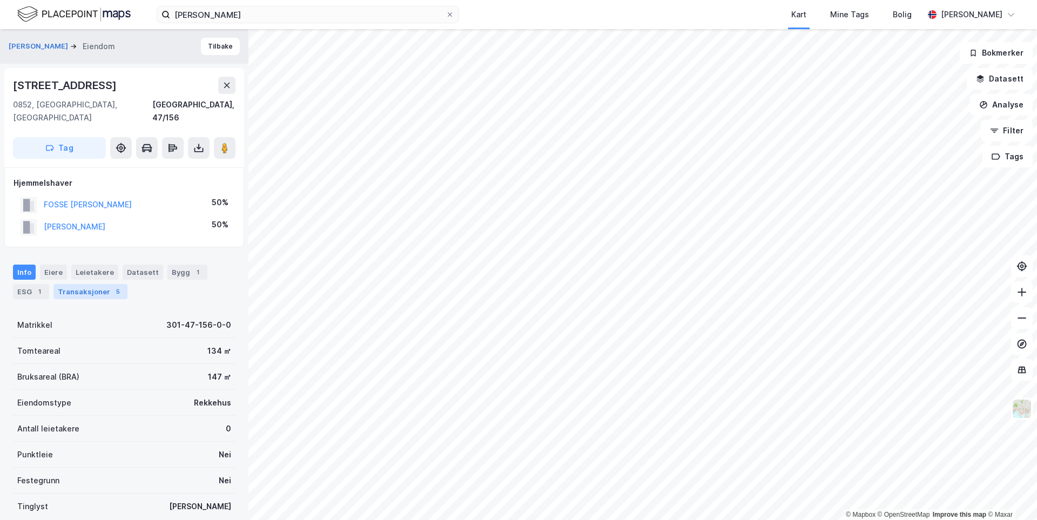 This screenshot has width=1037, height=520. I want to click on button: Tag, so click(59, 148).